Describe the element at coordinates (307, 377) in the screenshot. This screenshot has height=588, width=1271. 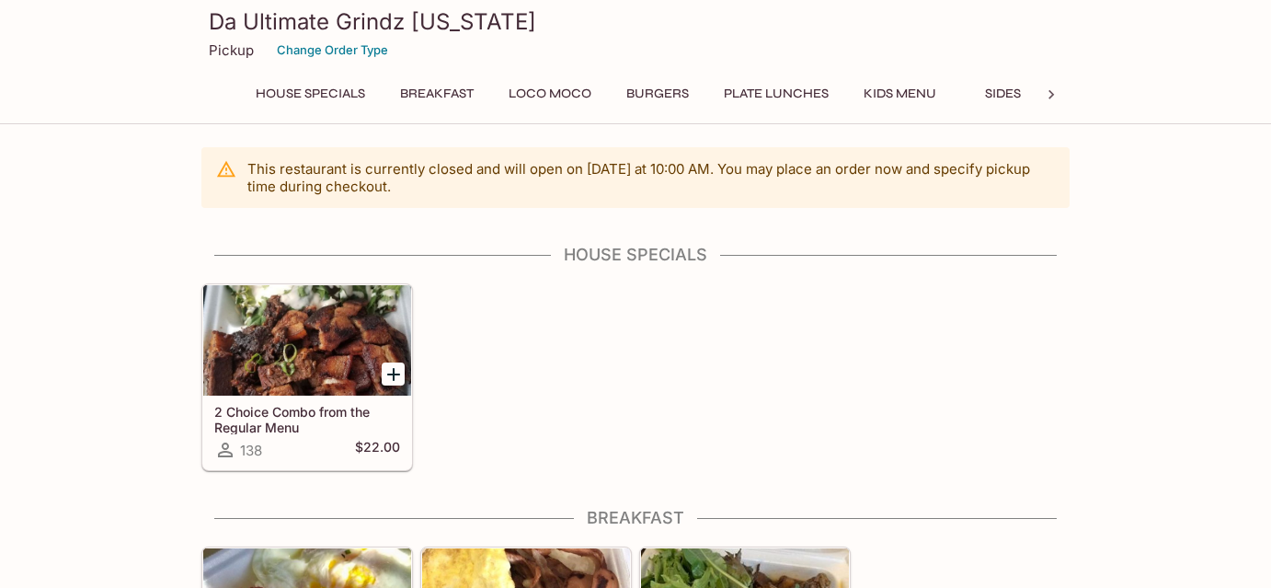
I see `a: 2 Choice Combo from the Regular Menu138$22.00` at that location.